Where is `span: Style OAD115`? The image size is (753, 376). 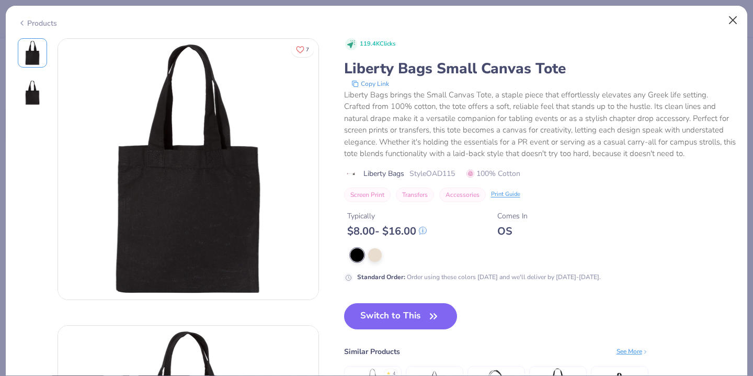 span: Style OAD115 is located at coordinates (432, 173).